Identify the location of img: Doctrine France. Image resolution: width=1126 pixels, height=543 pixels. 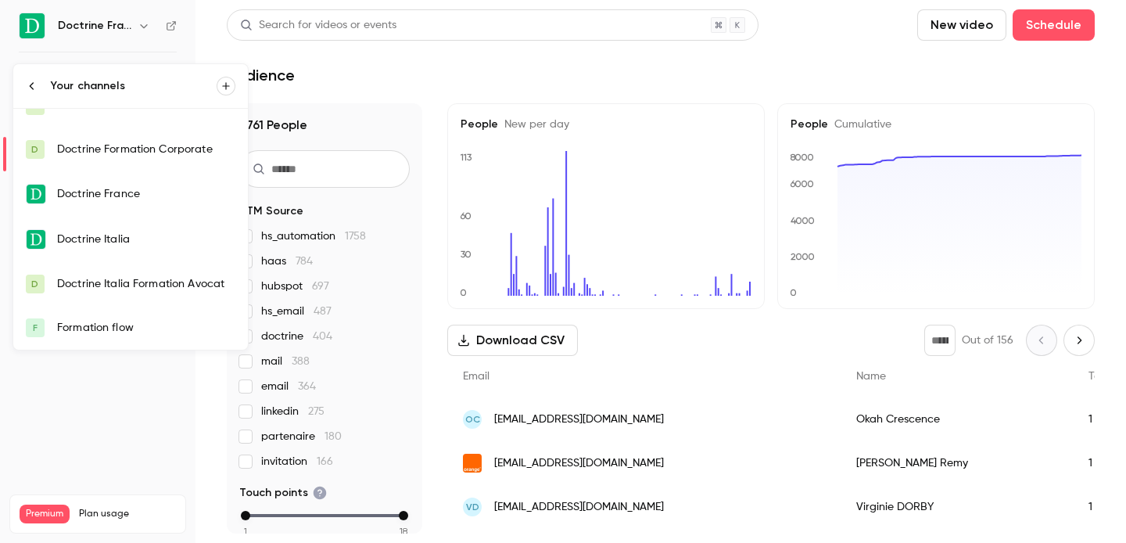
(36, 194).